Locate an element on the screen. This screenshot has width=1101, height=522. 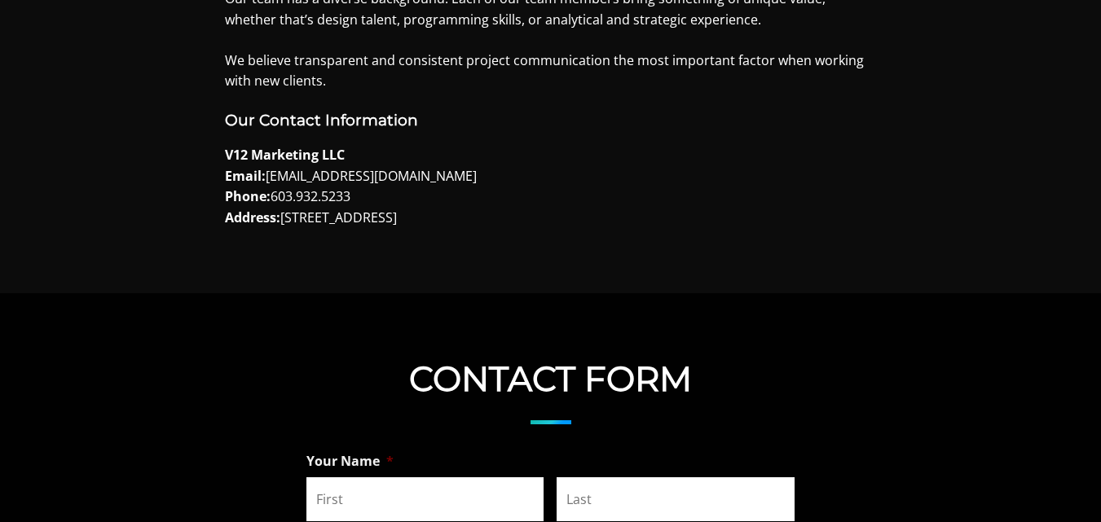
input: Last is located at coordinates (675, 499).